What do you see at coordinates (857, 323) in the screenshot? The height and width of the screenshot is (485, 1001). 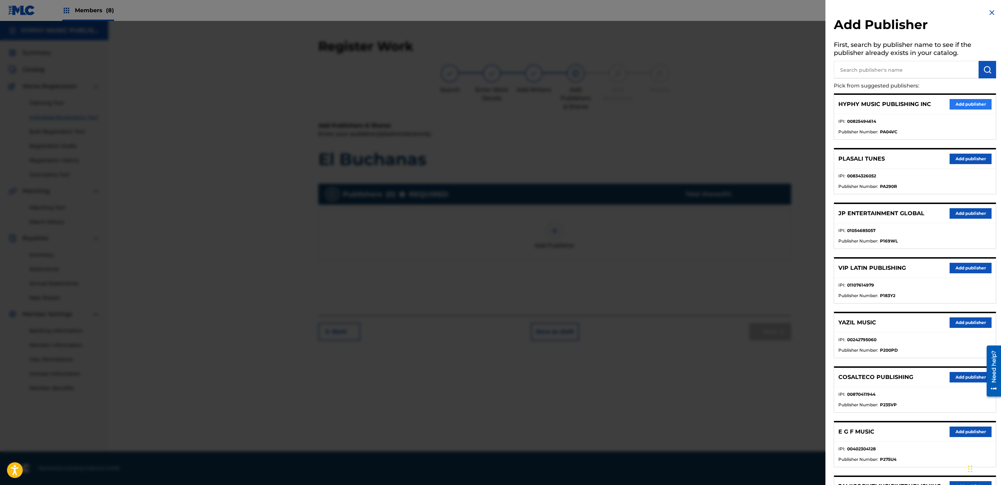 I see `p: YAZIL MUSIC` at bounding box center [857, 323].